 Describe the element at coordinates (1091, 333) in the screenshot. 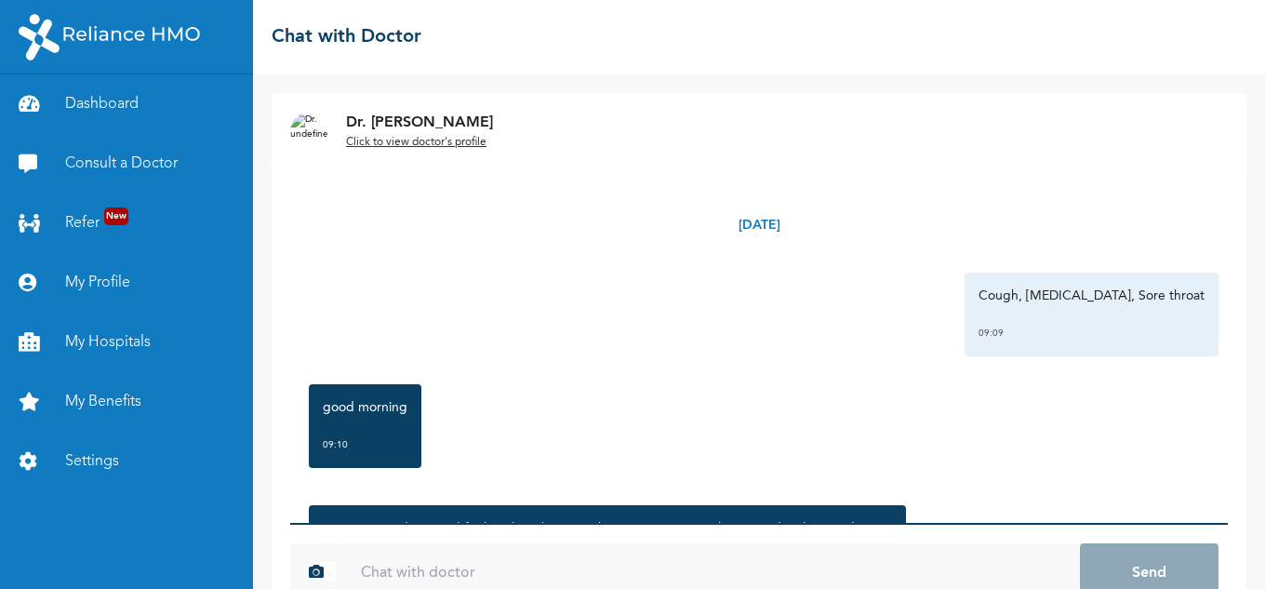

I see `div: 09:09` at that location.